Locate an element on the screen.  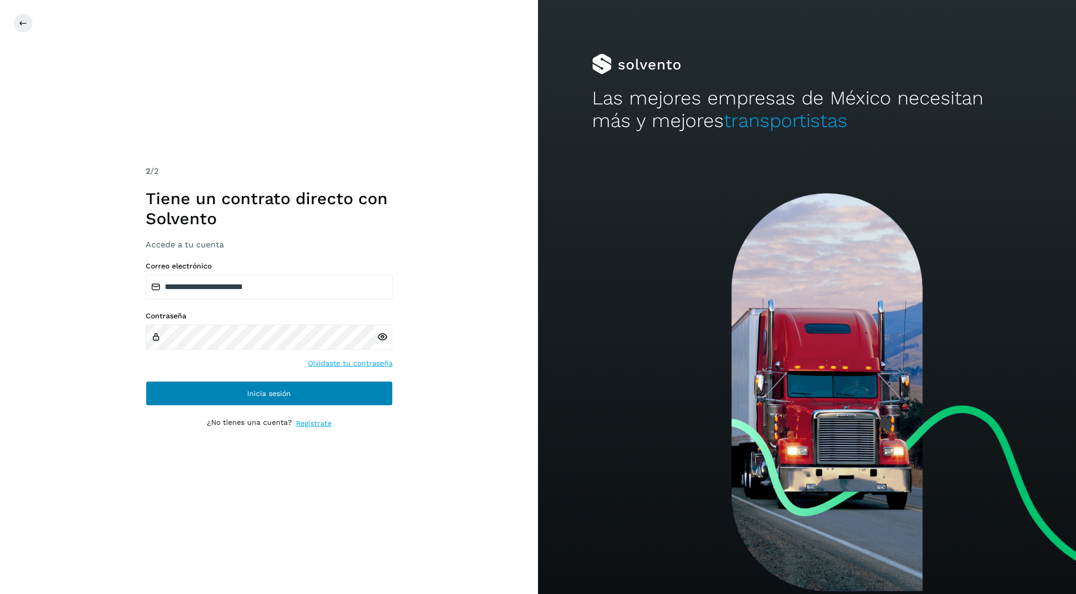
span: 2 is located at coordinates (148, 171).